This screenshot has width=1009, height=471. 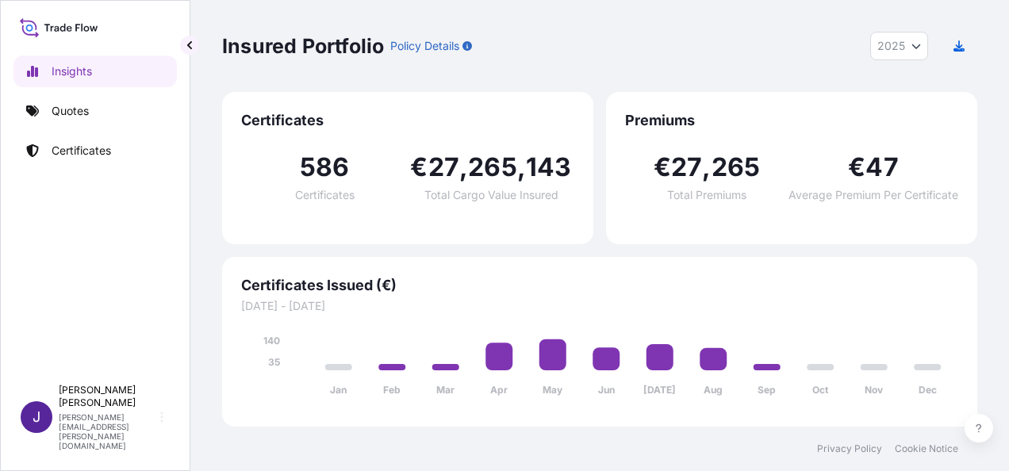 I want to click on span: 586, so click(x=324, y=167).